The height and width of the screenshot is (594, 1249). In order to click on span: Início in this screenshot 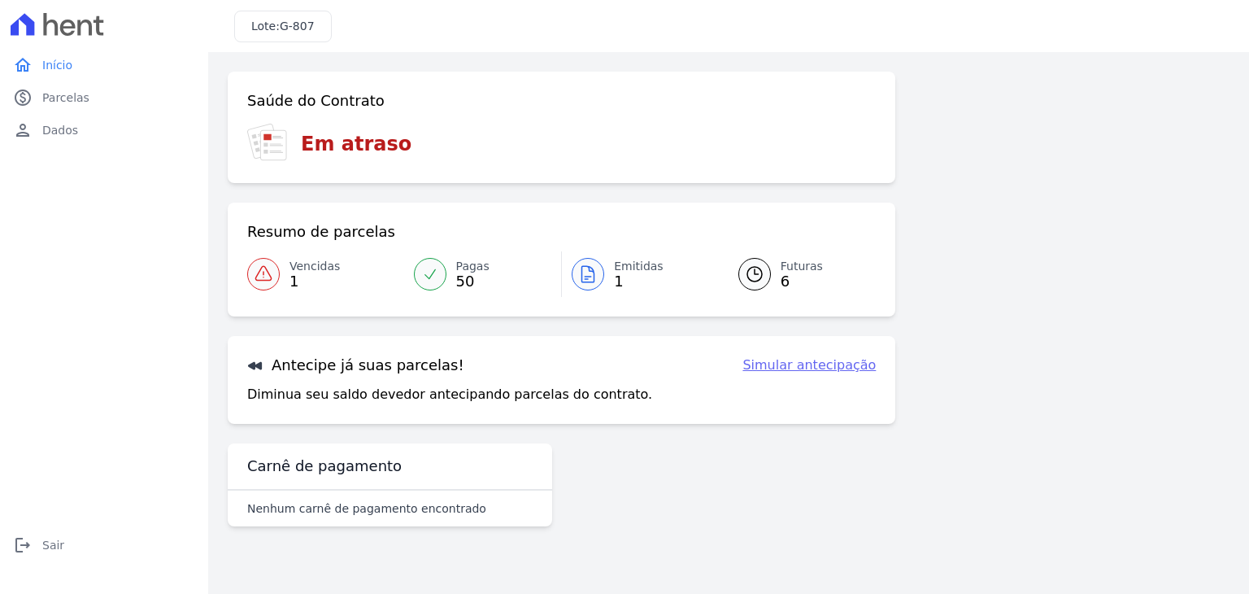, I will do `click(57, 65)`.